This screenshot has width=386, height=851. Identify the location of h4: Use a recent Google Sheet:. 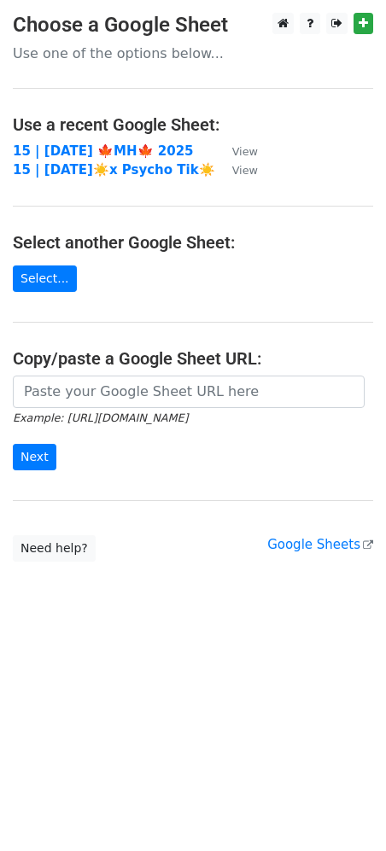
(193, 125).